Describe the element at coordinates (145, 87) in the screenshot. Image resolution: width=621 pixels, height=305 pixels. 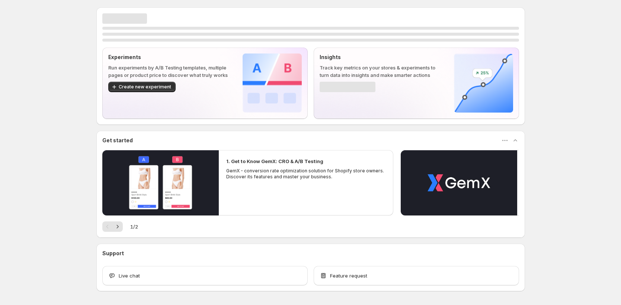
I see `span: Create new experiment` at that location.